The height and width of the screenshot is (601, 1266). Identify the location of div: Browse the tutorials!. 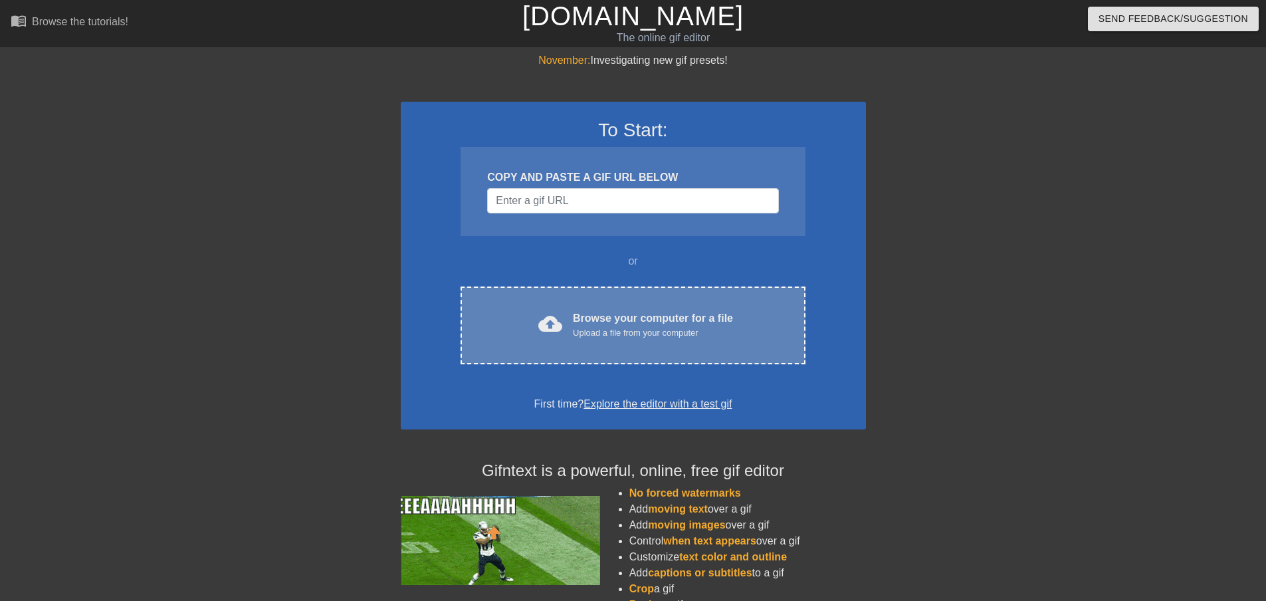
(80, 21).